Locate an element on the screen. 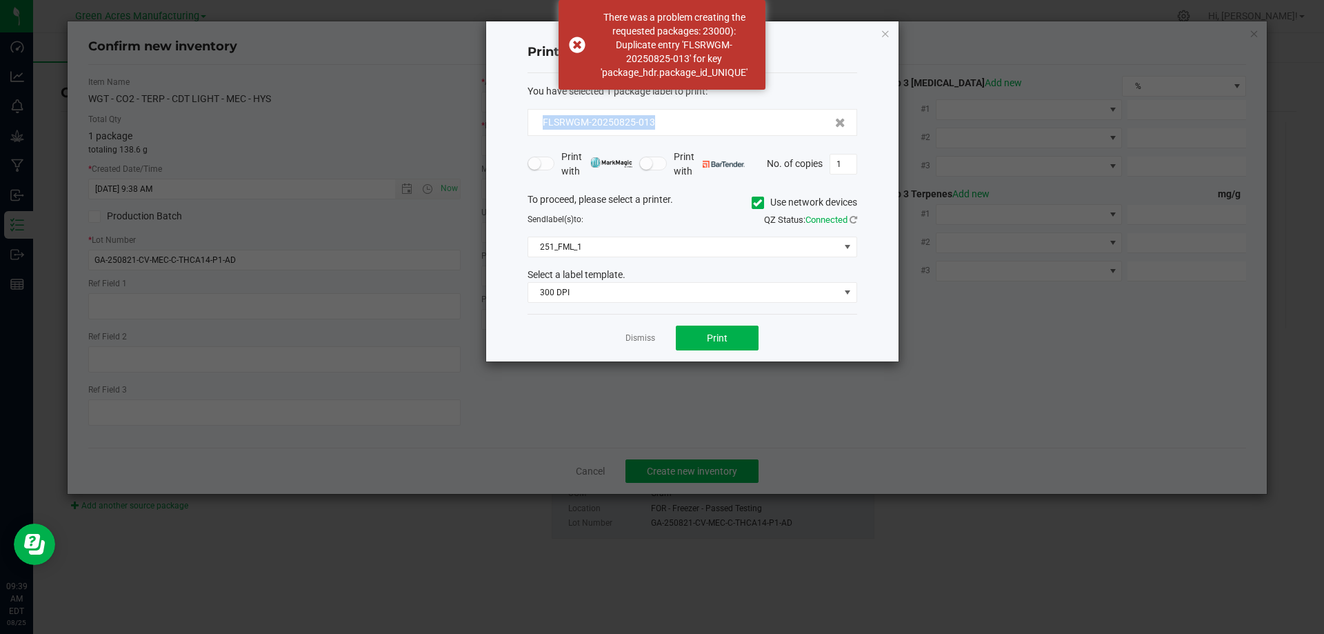 The width and height of the screenshot is (1324, 634). span: label(s) is located at coordinates (560, 219).